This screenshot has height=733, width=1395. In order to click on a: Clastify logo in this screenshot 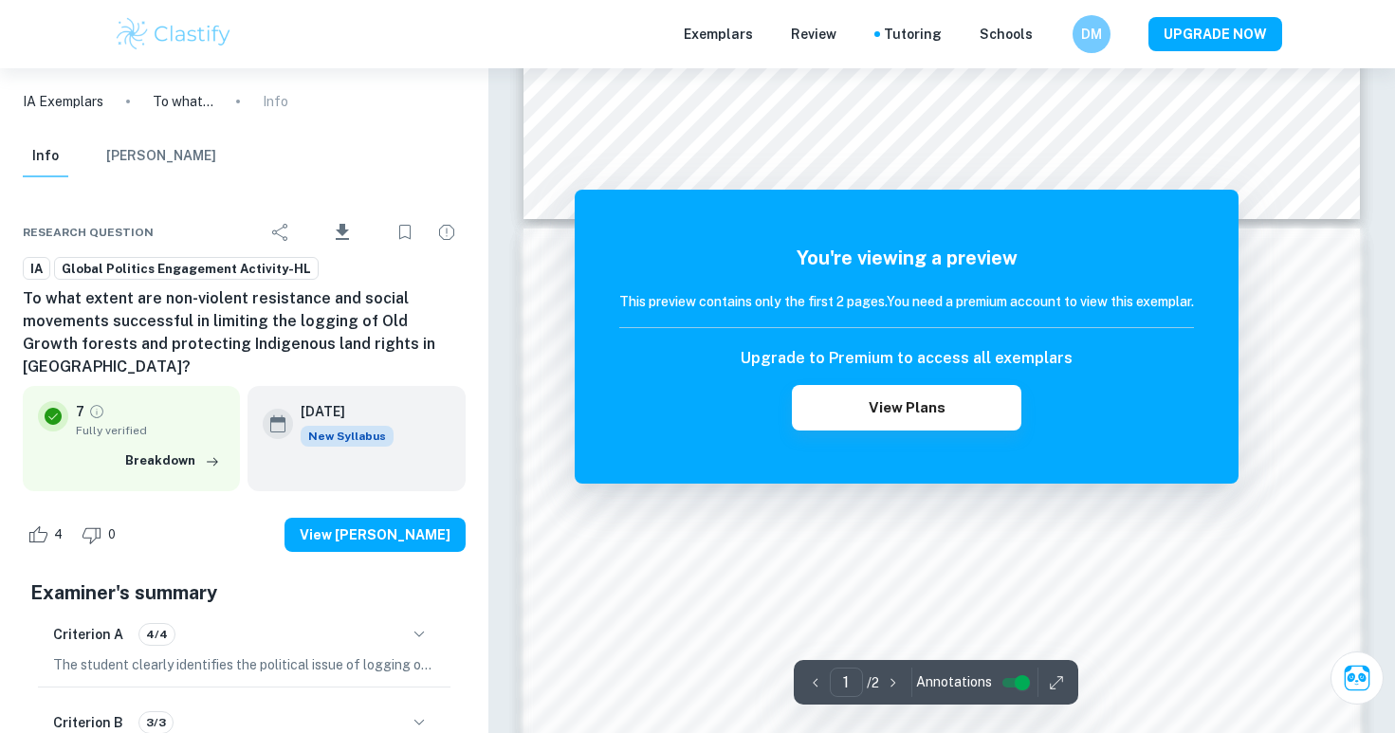, I will do `click(174, 34)`.